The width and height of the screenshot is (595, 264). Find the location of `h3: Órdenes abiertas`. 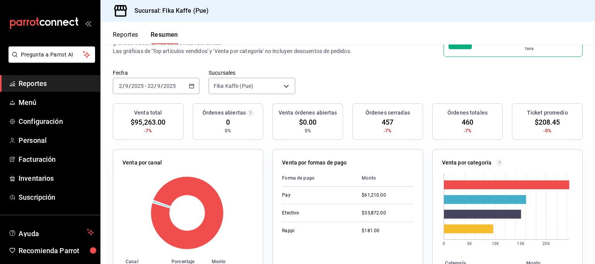

h3: Órdenes abiertas is located at coordinates (224, 112).